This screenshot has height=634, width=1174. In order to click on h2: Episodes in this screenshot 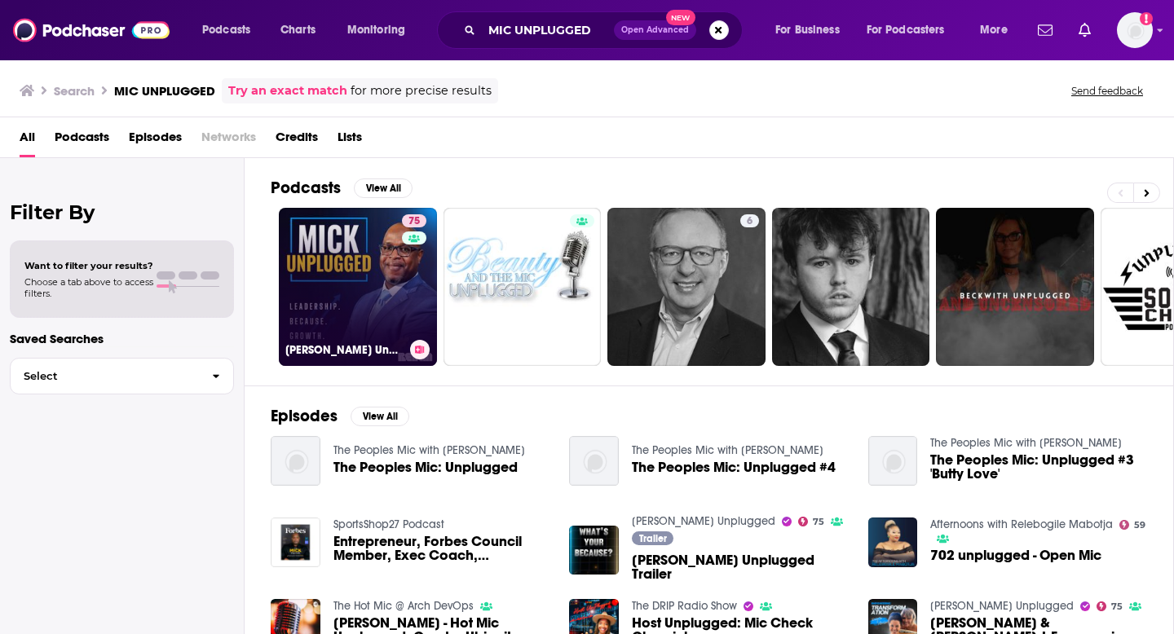, I will do `click(304, 416)`.